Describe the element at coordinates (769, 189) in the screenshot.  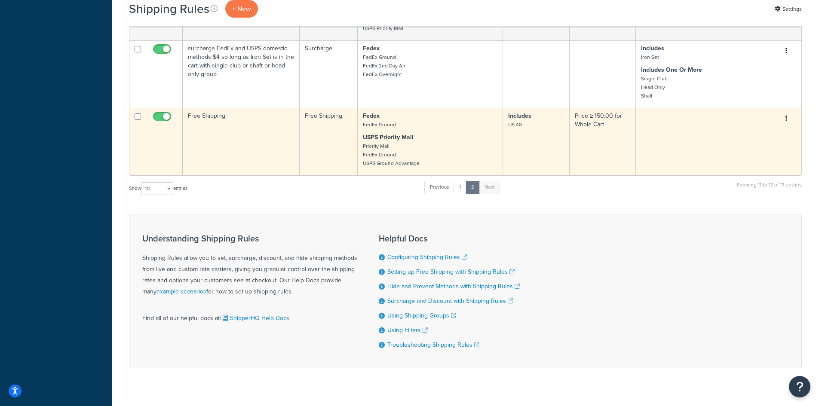
I see `div: Showing 11 to 17 of 17 entries` at that location.